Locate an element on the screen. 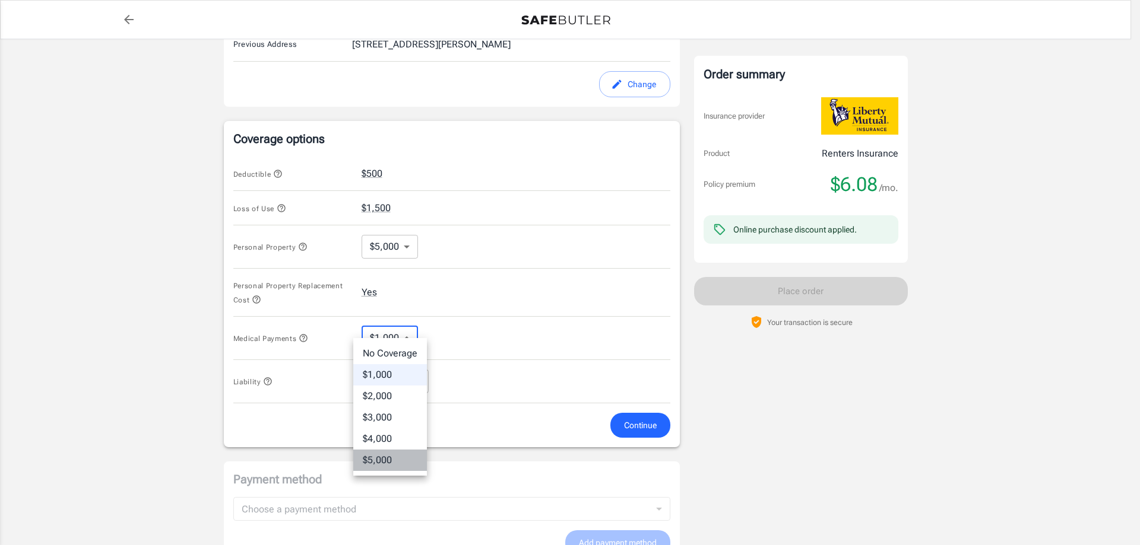 This screenshot has height=545, width=1140. li: $2,000 is located at coordinates (390, 396).